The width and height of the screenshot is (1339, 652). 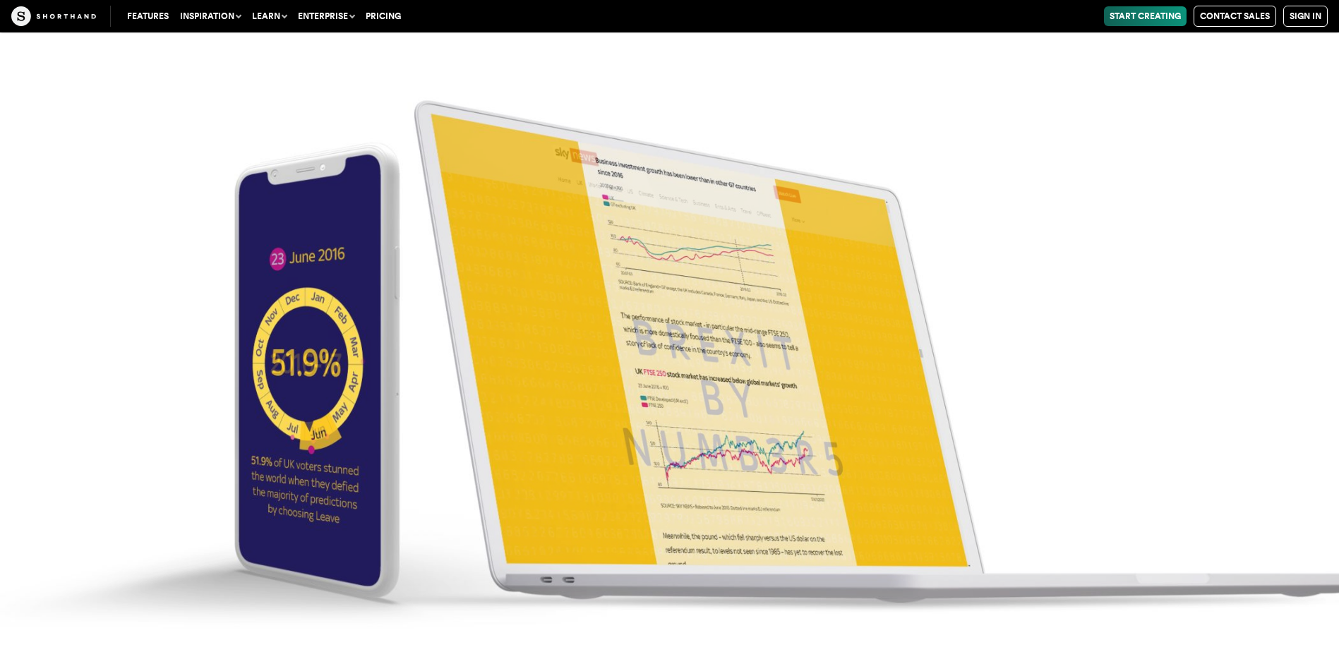 What do you see at coordinates (269, 16) in the screenshot?
I see `button: Learn` at bounding box center [269, 16].